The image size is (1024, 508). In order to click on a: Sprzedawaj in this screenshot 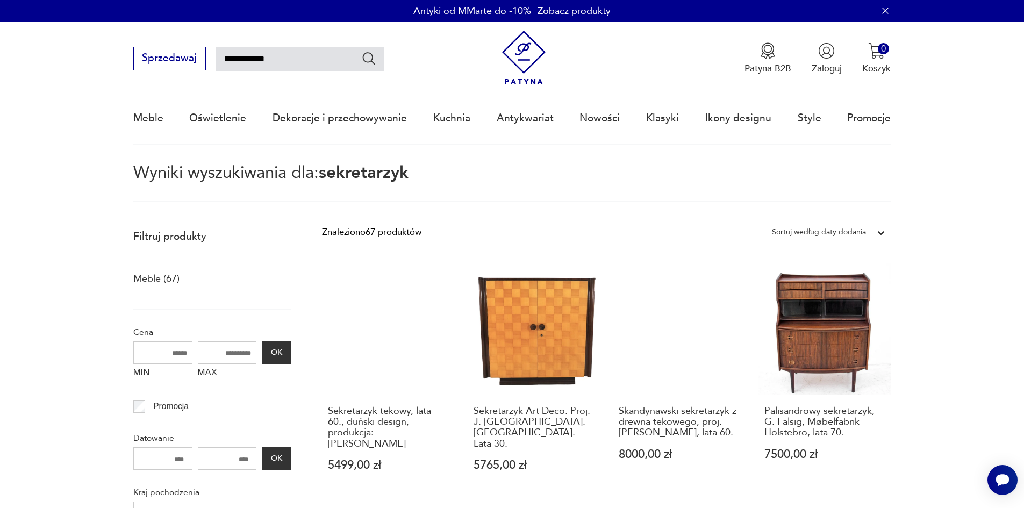, I will do `click(169, 59)`.